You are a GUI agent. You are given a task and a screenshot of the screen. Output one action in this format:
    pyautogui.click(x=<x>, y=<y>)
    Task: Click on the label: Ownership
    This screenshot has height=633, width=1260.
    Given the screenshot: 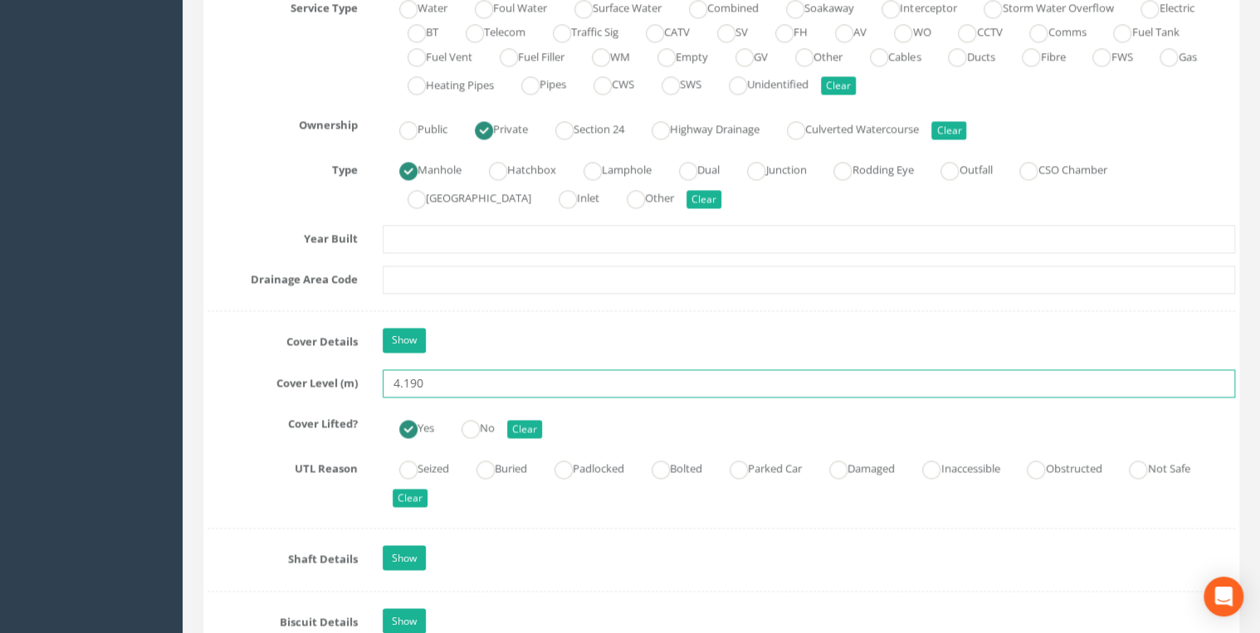 What is the action you would take?
    pyautogui.click(x=282, y=122)
    